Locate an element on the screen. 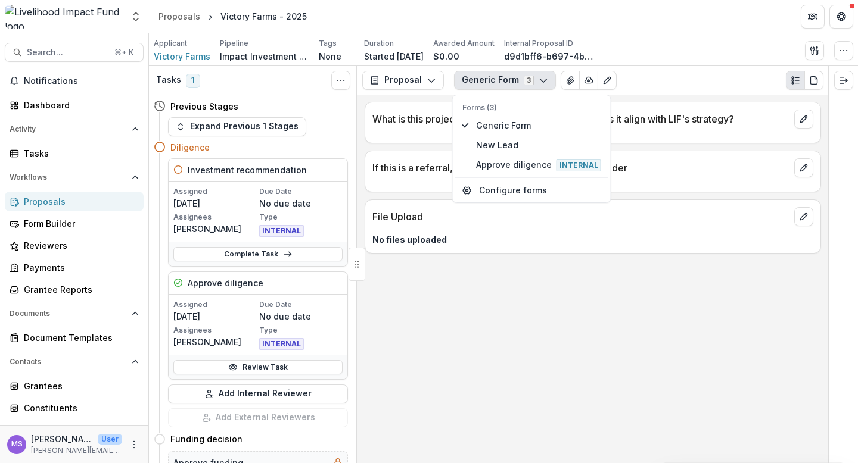  p: None is located at coordinates (330, 56).